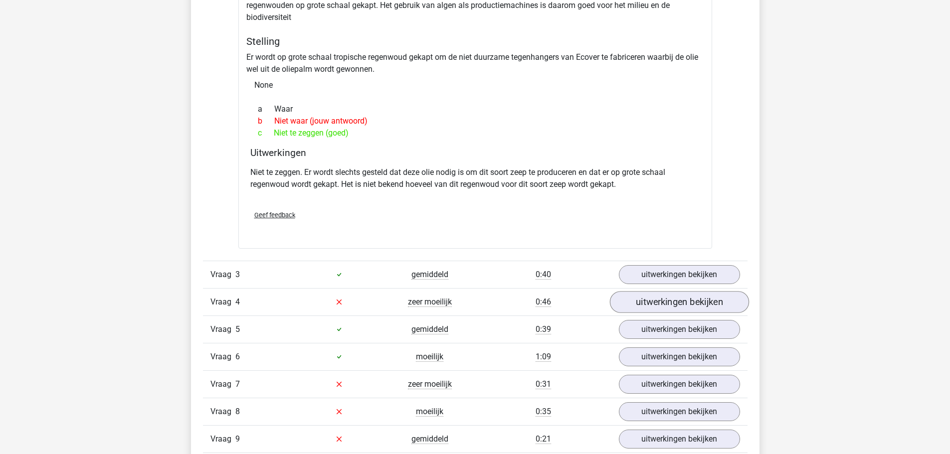 Image resolution: width=950 pixels, height=454 pixels. Describe the element at coordinates (266, 121) in the screenshot. I see `span: b` at that location.